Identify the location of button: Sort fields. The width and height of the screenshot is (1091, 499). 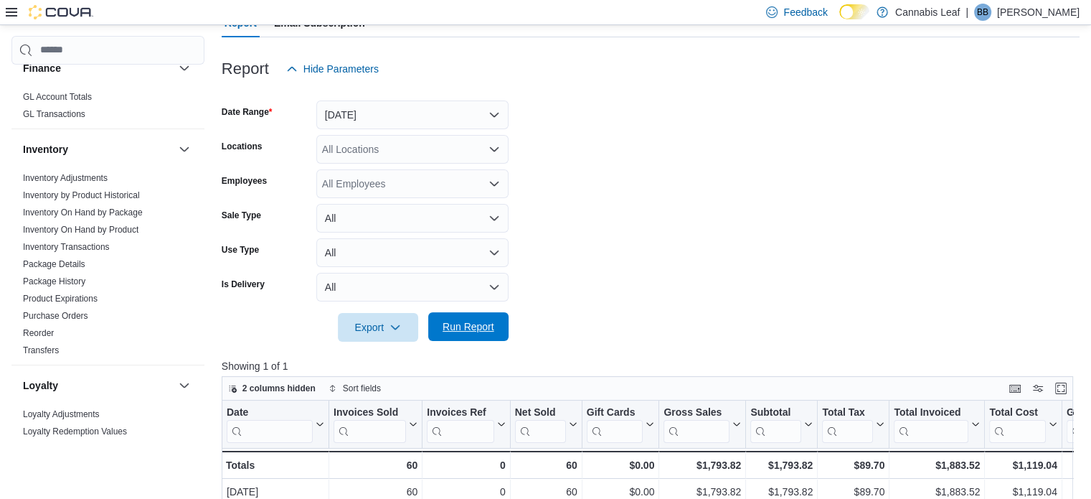
(354, 388).